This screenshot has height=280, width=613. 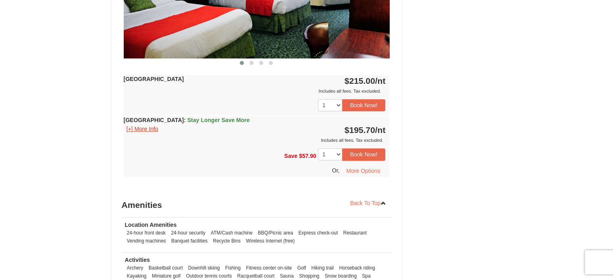 I want to click on strong: Location Amenities, so click(x=151, y=225).